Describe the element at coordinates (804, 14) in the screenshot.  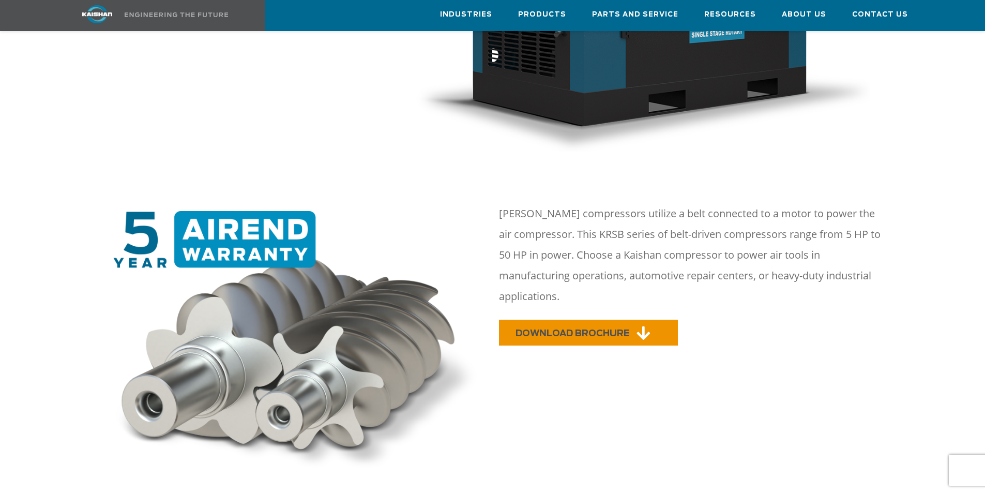
I see `span: About Us` at that location.